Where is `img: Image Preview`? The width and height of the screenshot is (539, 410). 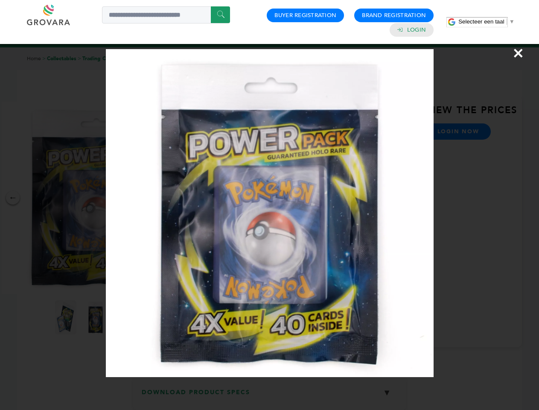 img: Image Preview is located at coordinates (270, 213).